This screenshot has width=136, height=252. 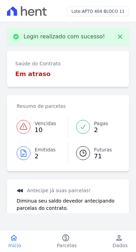 I want to click on h3: Saúde do Contrato, so click(x=38, y=64).